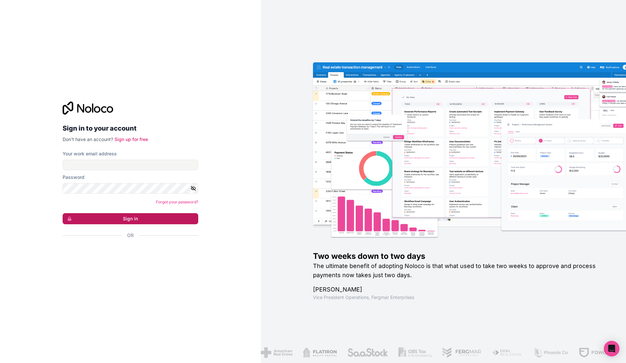 The height and width of the screenshot is (363, 626). Describe the element at coordinates (130, 165) in the screenshot. I see `input: Email address` at that location.